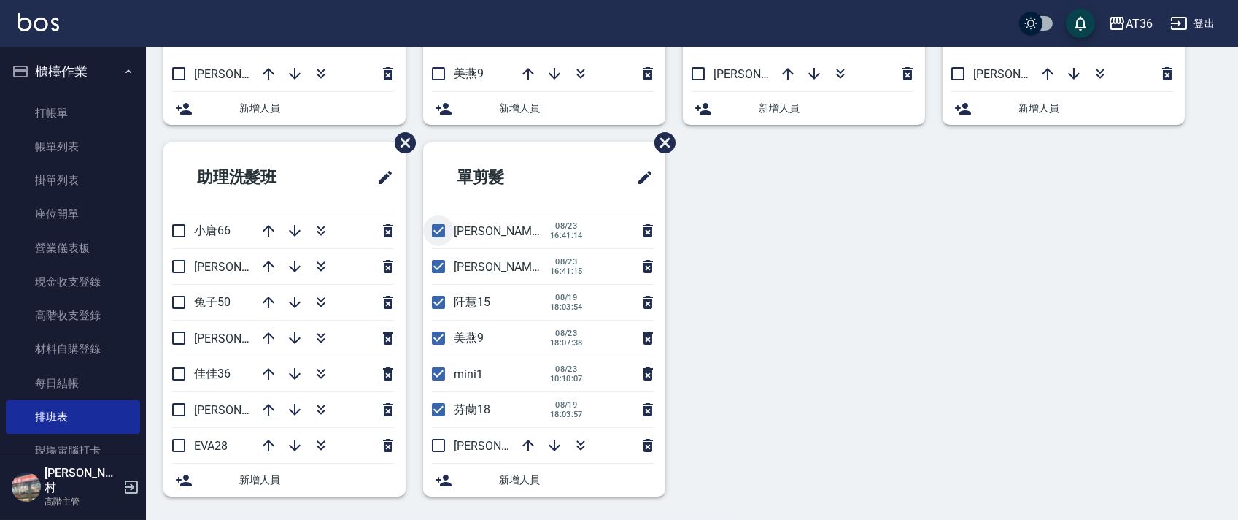  Describe the element at coordinates (566, 378) in the screenshot. I see `span: 10:10:07` at that location.